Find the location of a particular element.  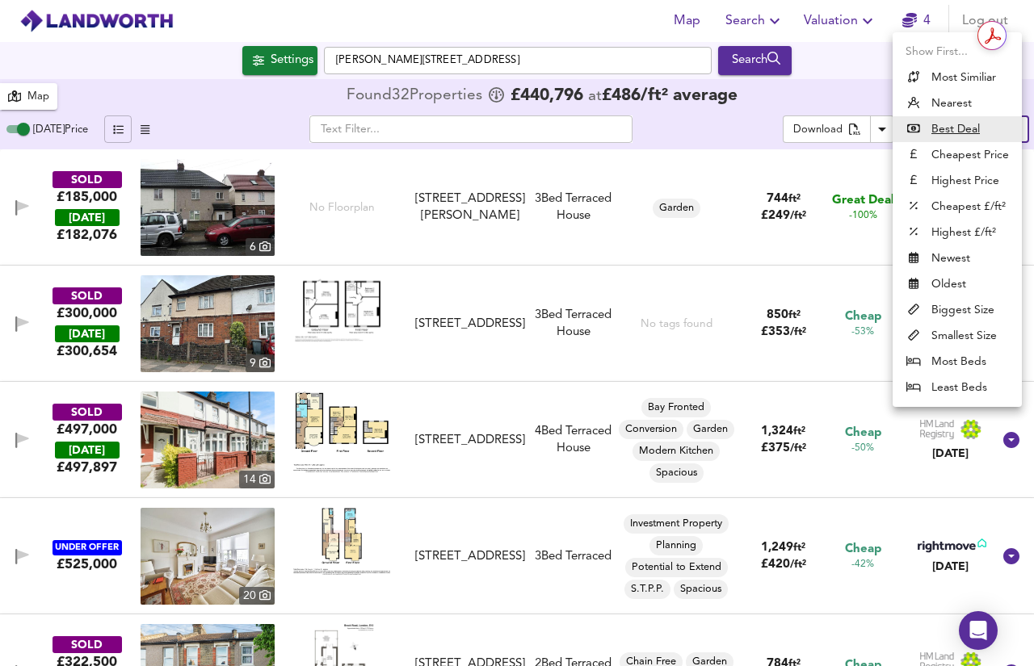

li: Smallest Size is located at coordinates (957, 336).